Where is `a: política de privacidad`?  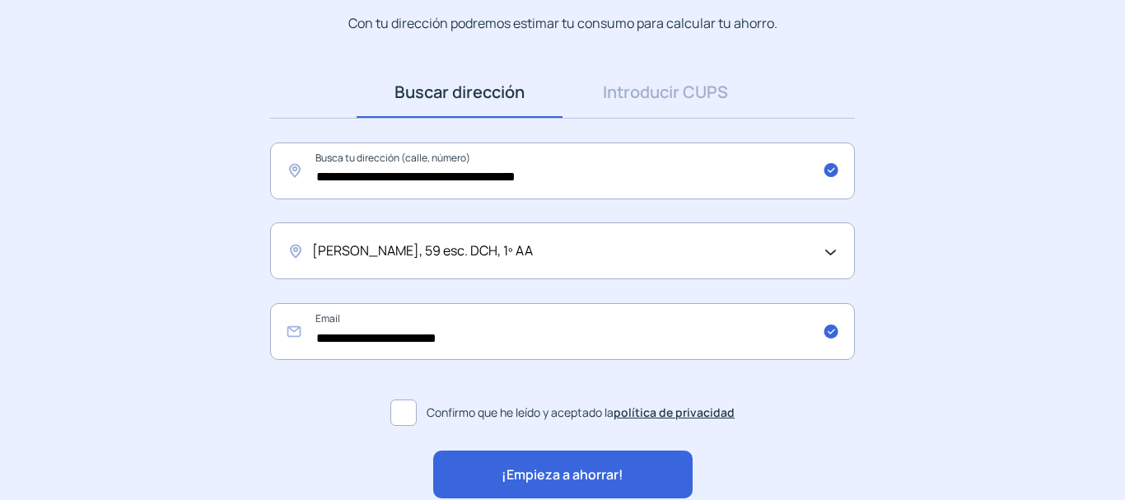 a: política de privacidad is located at coordinates (674, 412).